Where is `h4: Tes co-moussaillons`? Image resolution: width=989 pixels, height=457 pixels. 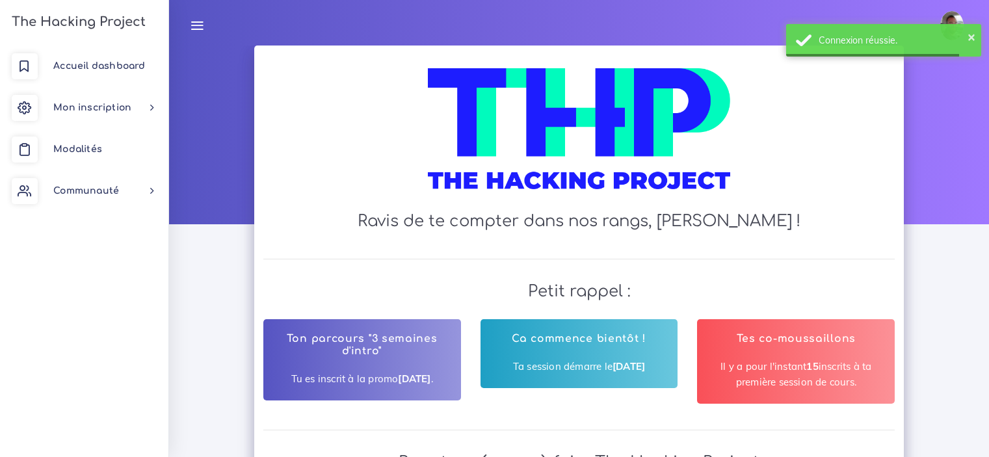 h4: Tes co-moussaillons is located at coordinates (796, 339).